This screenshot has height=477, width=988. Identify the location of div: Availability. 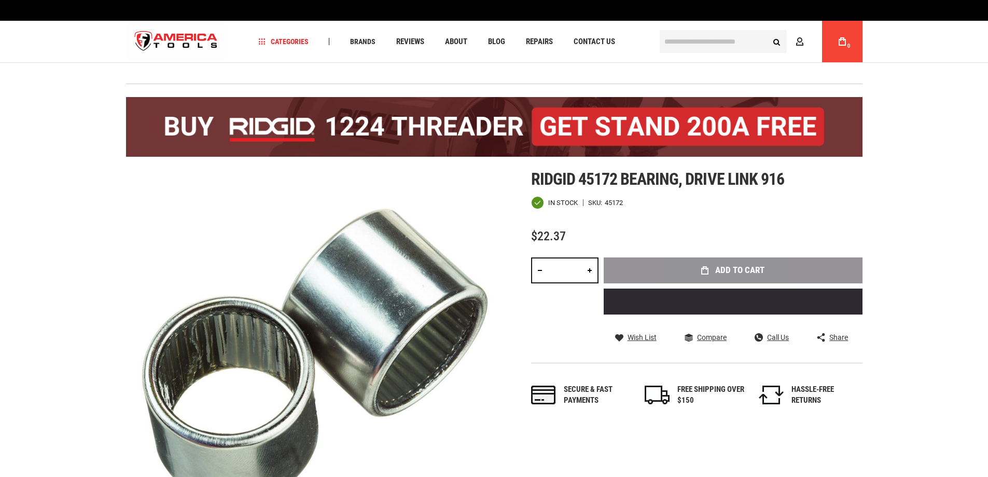
(555, 202).